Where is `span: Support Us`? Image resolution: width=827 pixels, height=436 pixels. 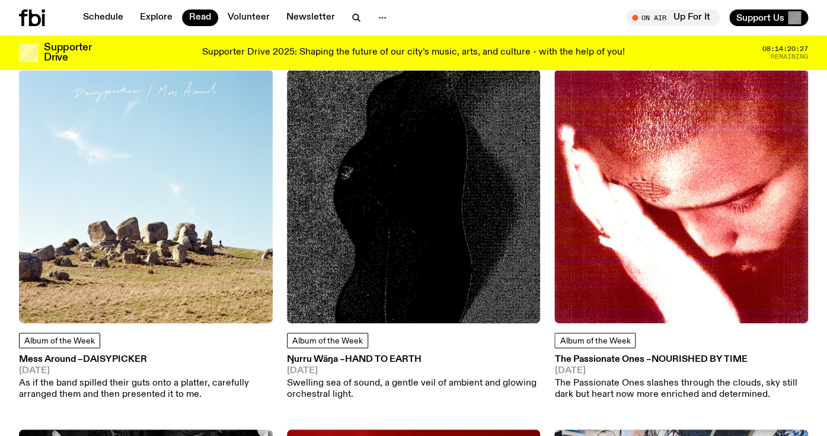 span: Support Us is located at coordinates (760, 18).